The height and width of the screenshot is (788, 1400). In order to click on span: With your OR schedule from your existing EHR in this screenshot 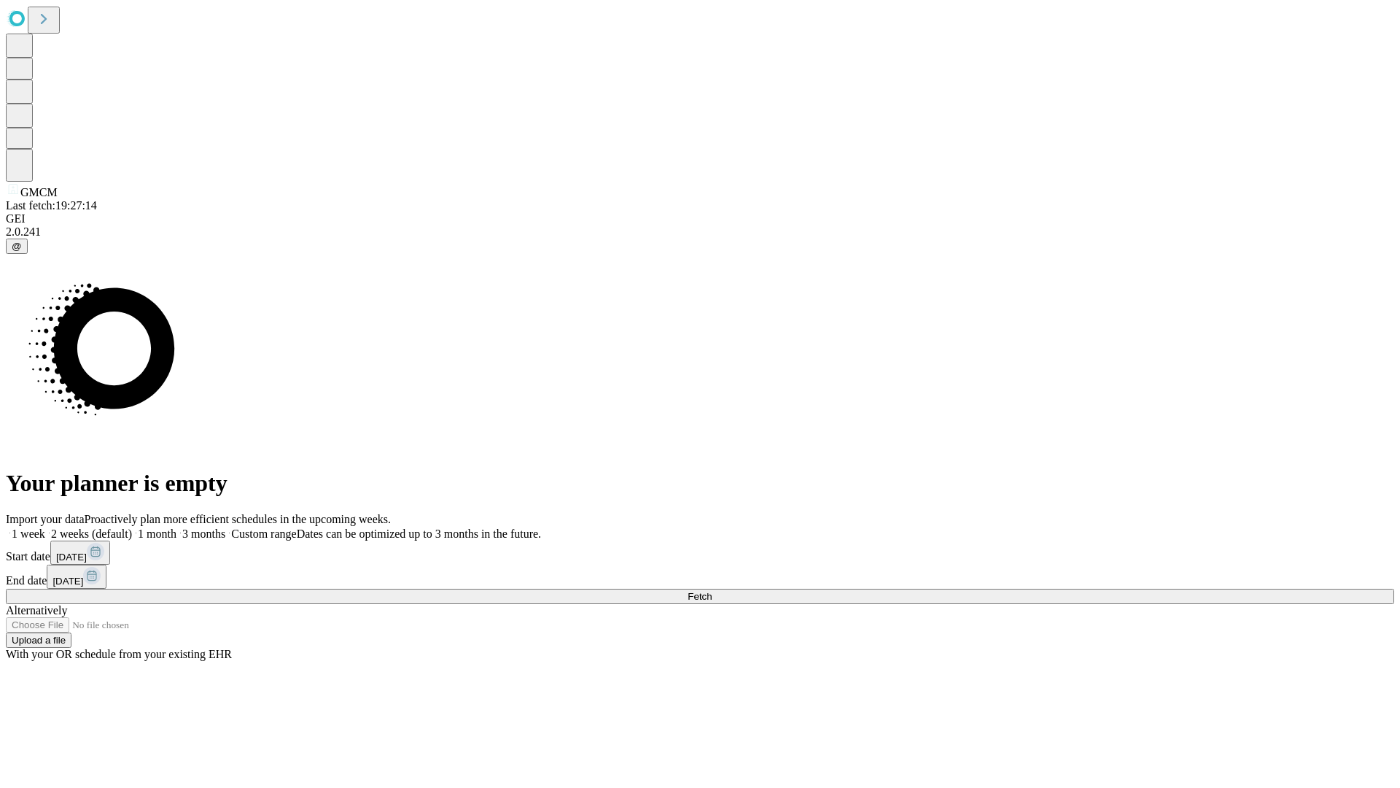, I will do `click(119, 653)`.